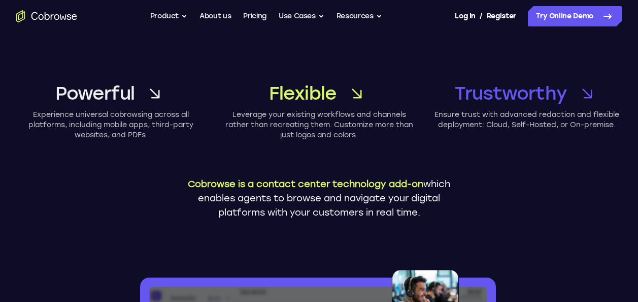 The image size is (638, 302). Describe the element at coordinates (319, 198) in the screenshot. I see `p: which enables agents to browse and navigate your digital platforms with your customers in real time.` at that location.